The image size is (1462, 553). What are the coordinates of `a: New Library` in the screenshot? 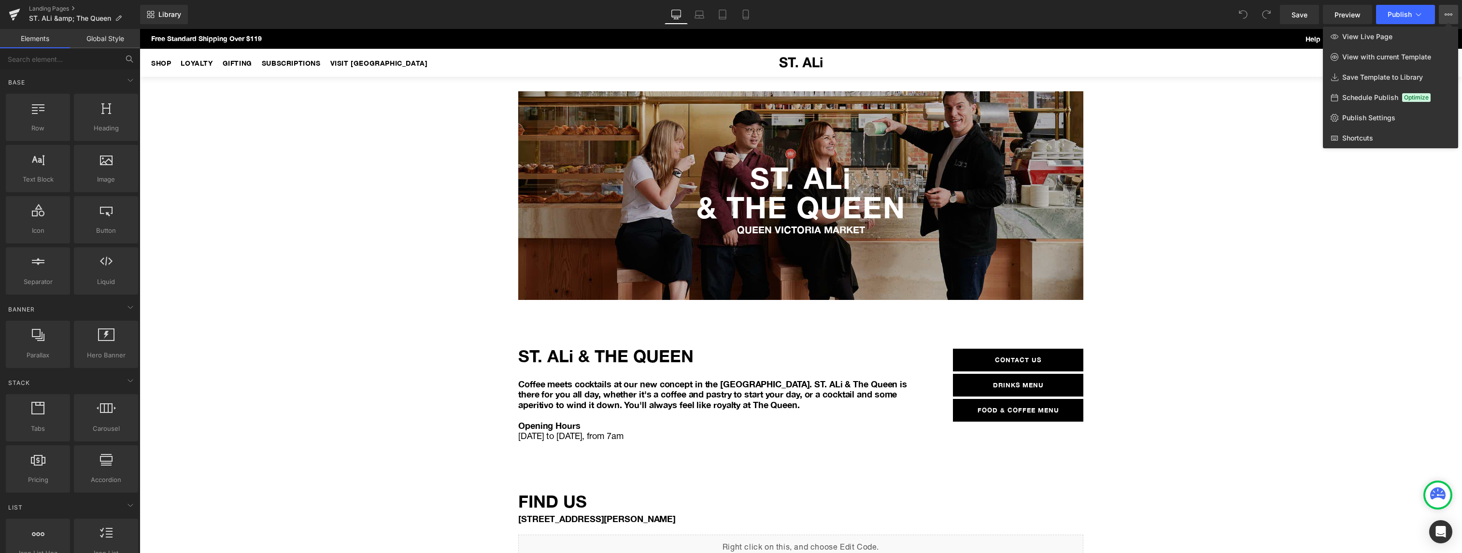 It's located at (164, 14).